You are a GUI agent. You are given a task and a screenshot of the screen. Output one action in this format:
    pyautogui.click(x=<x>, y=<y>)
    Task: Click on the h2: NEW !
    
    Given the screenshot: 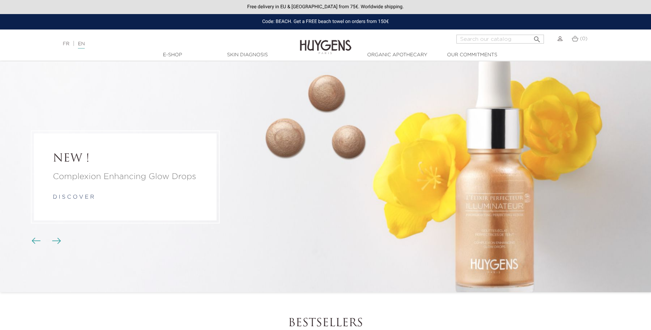 What is the action you would take?
    pyautogui.click(x=125, y=159)
    